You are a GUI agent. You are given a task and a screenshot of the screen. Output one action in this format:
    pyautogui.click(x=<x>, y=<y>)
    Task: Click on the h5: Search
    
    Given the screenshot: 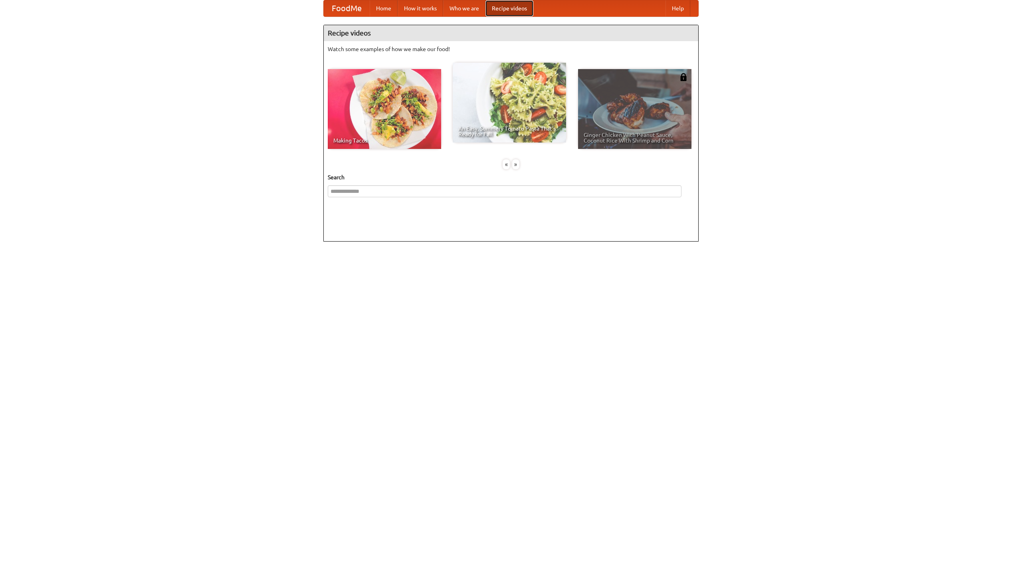 What is the action you would take?
    pyautogui.click(x=511, y=177)
    